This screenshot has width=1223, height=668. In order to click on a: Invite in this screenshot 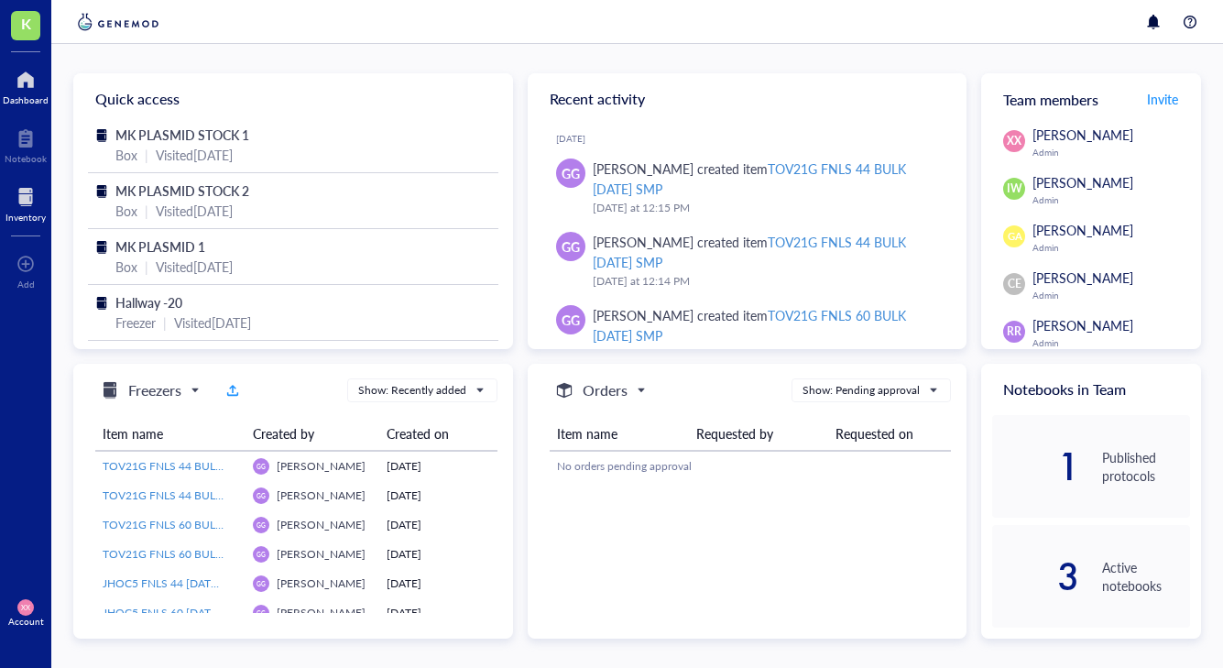, I will do `click(1162, 99)`.